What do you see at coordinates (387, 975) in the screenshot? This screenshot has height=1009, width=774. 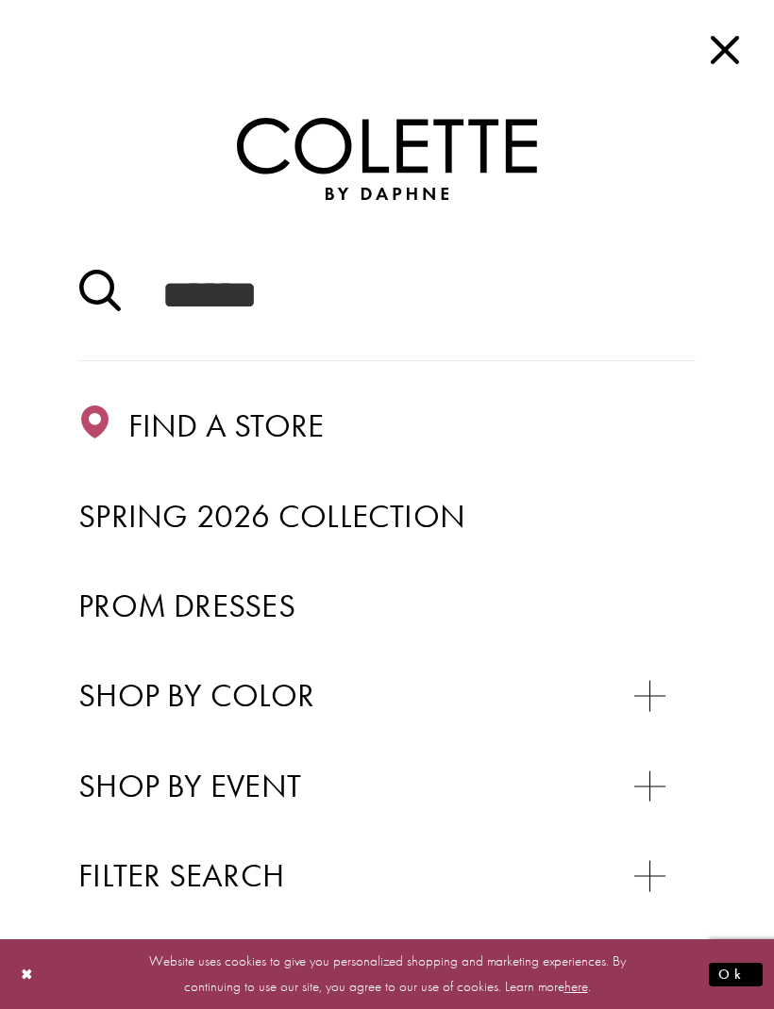 I see `p: Website uses cookies to give you personalized shopping and marketing experiences. By continuing t...` at bounding box center [387, 975].